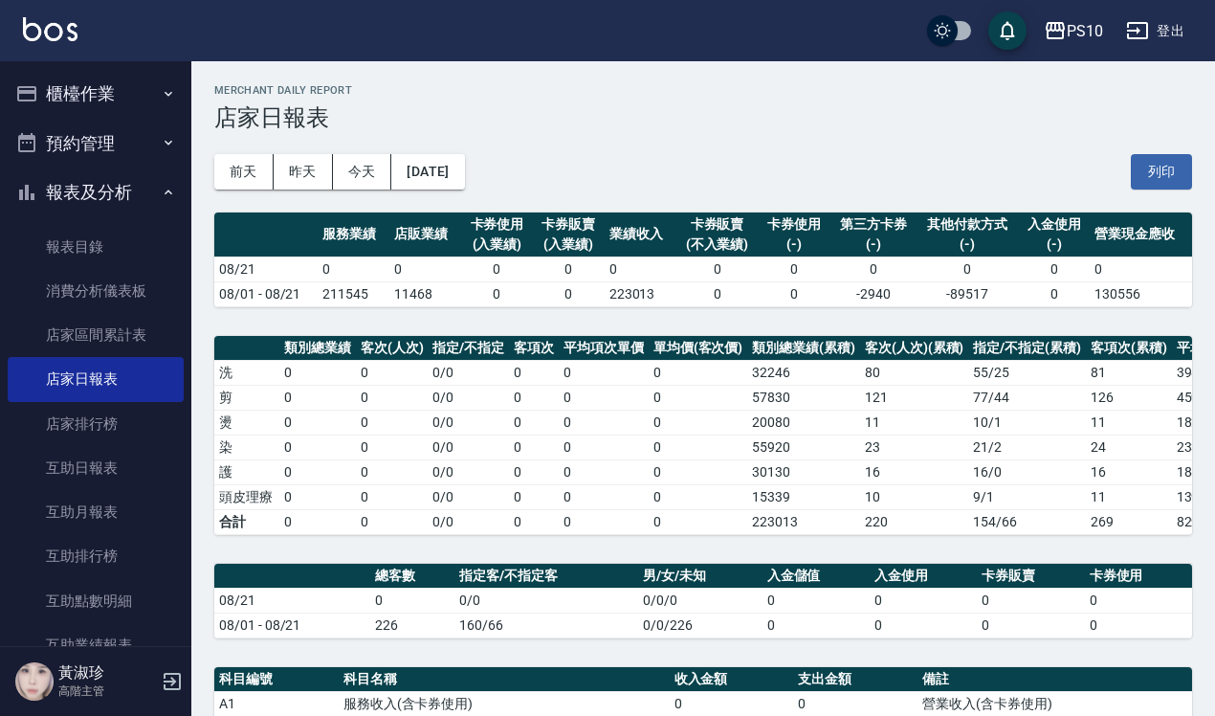 The image size is (1215, 716). I want to click on td: 08/21, so click(266, 269).